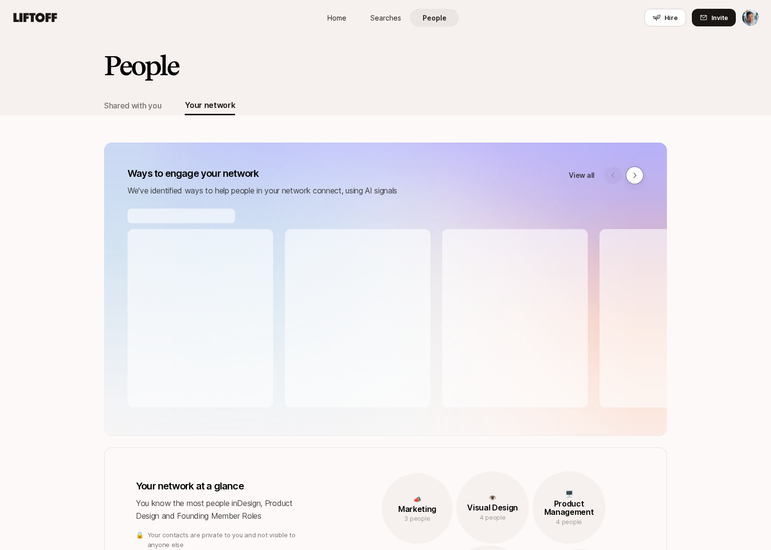 The height and width of the screenshot is (550, 771). What do you see at coordinates (671, 18) in the screenshot?
I see `span: Hire` at bounding box center [671, 18].